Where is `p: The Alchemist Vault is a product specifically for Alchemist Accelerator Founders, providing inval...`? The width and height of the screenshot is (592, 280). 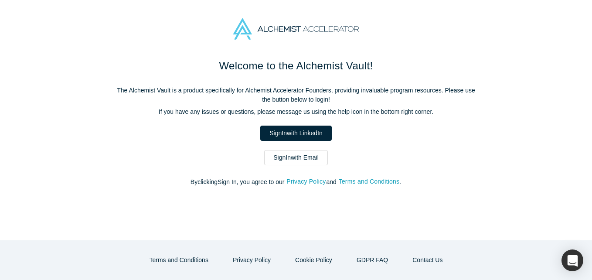 p: The Alchemist Vault is a product specifically for Alchemist Accelerator Founders, providing inval... is located at coordinates (296, 95).